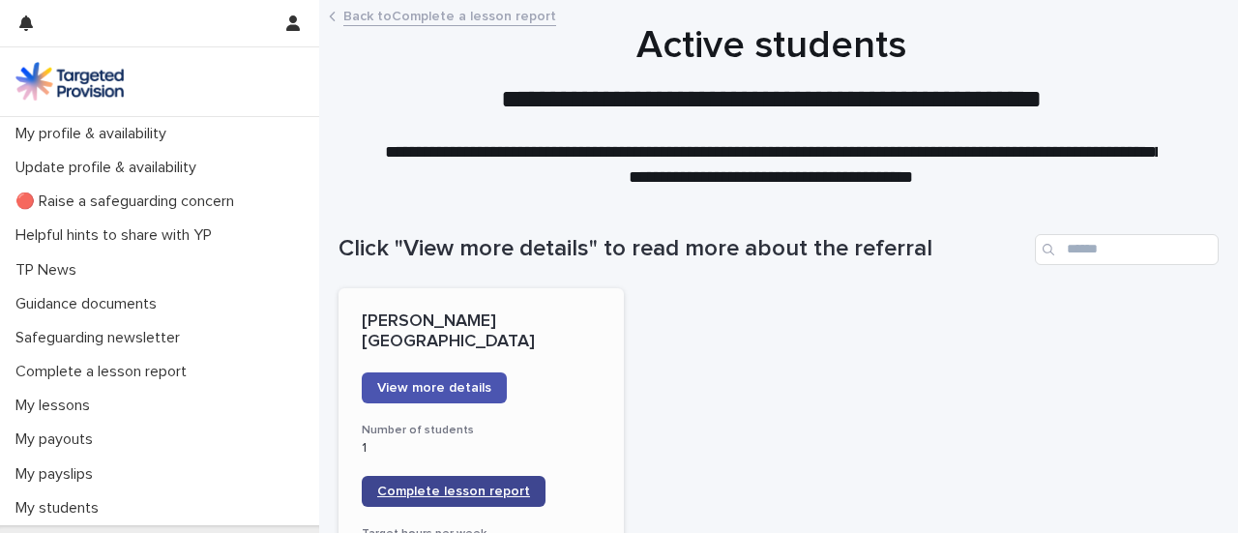 This screenshot has height=533, width=1238. I want to click on p: TP News, so click(49, 270).